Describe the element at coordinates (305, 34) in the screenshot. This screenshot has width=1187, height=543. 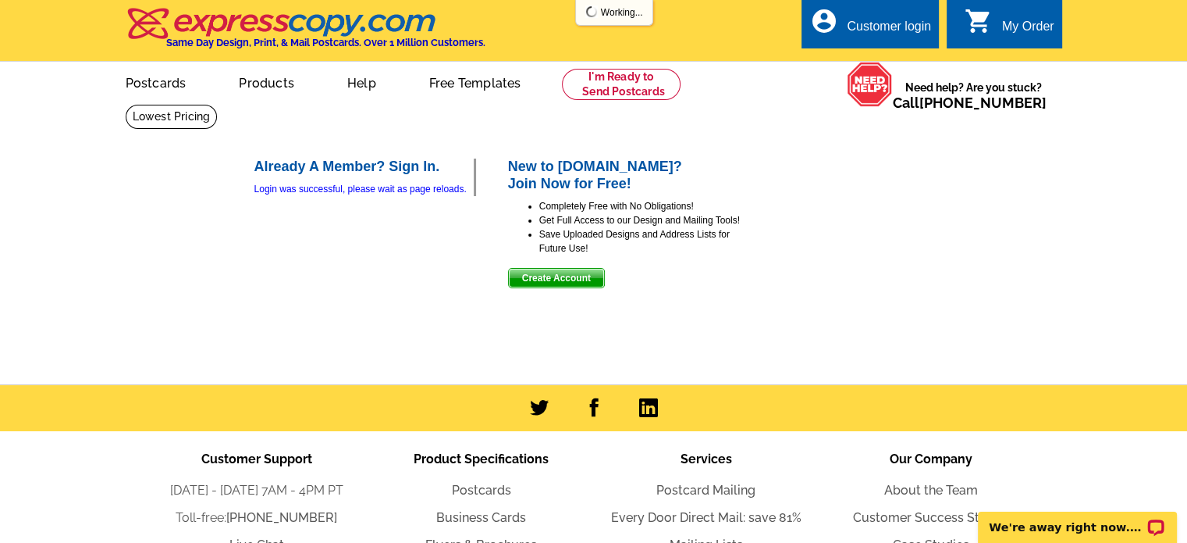
I see `a: Same Day Design, Print, & Mail Postcards. Over 1 Million Customers.` at that location.